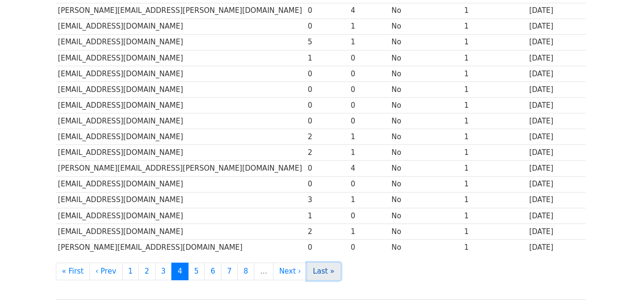 This screenshot has height=306, width=641. I want to click on a: 5, so click(197, 272).